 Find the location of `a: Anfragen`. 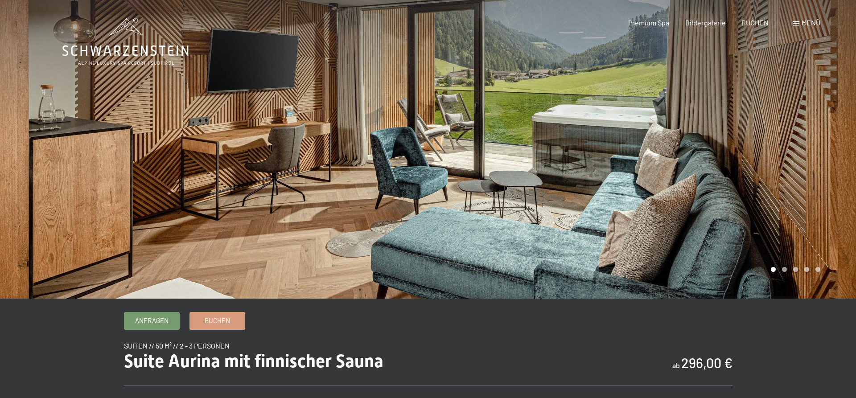

a: Anfragen is located at coordinates (152, 321).